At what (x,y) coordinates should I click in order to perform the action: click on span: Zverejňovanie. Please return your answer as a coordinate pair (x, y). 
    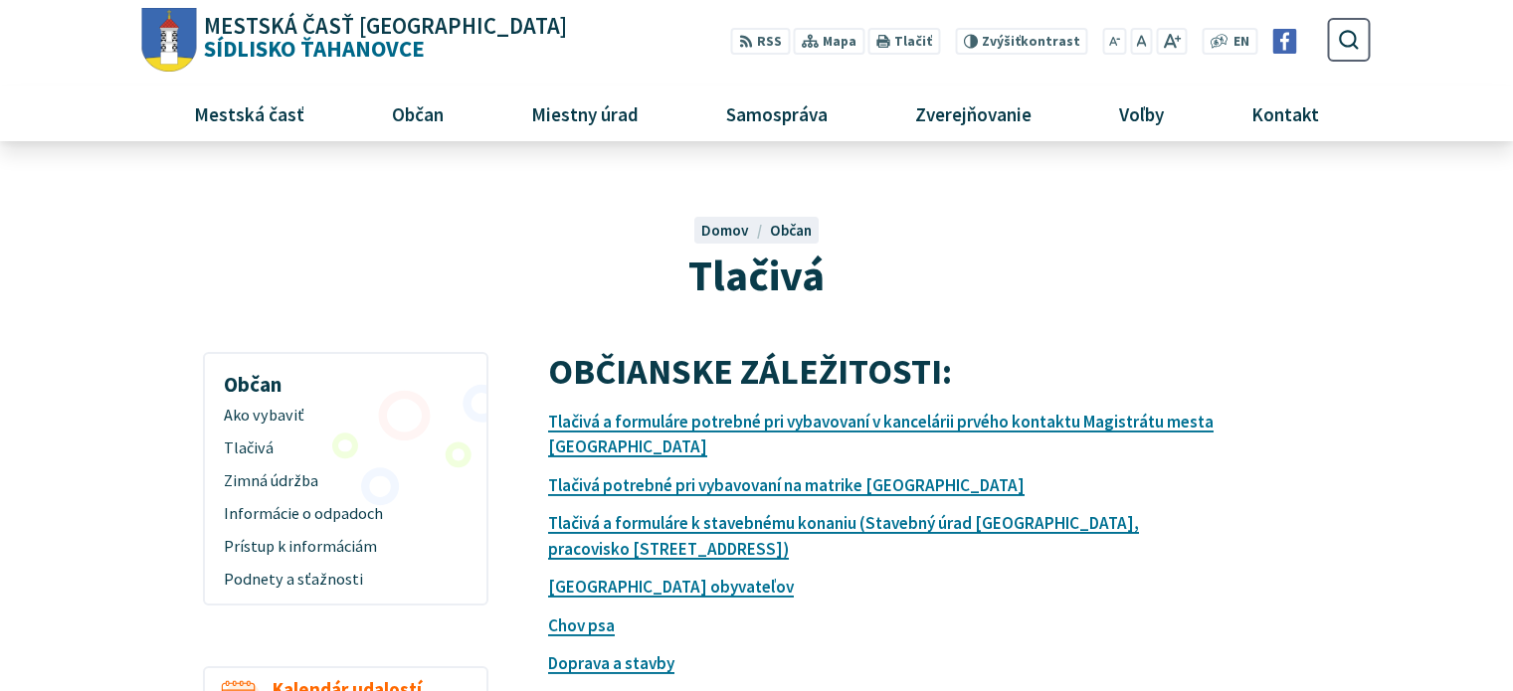
    Looking at the image, I should click on (973, 113).